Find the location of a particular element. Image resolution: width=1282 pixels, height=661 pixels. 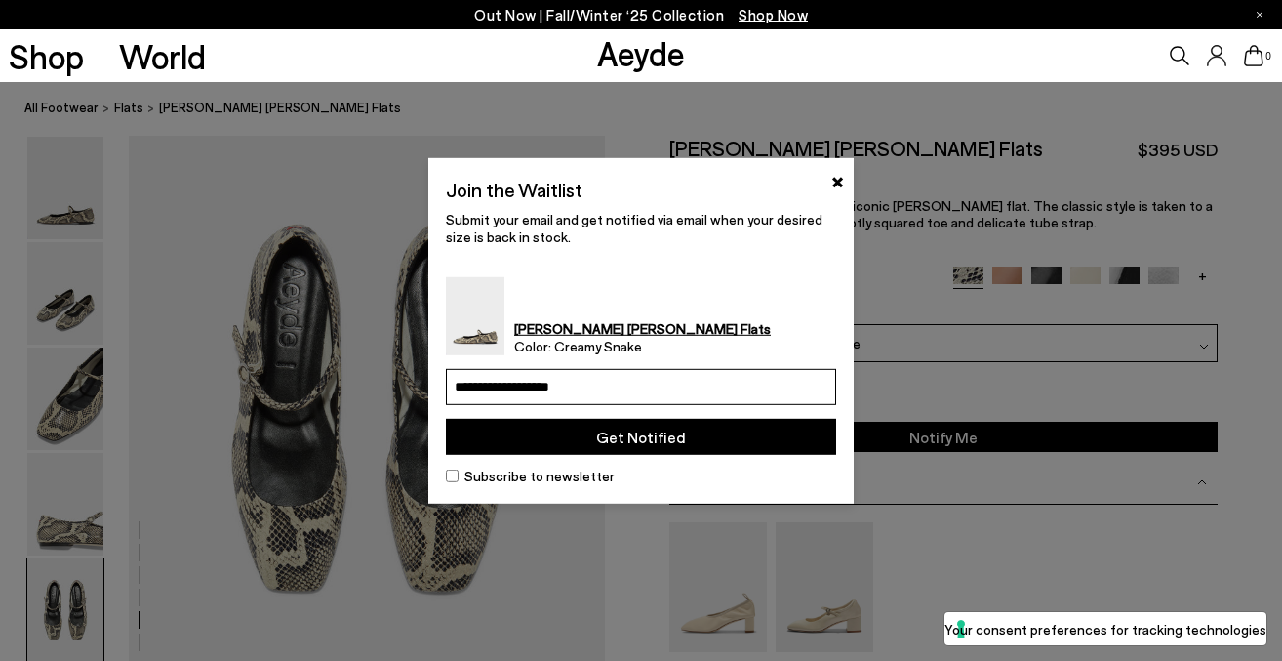

p: Submit your email and get notified via email when your desired size is back in stock. is located at coordinates (641, 227).